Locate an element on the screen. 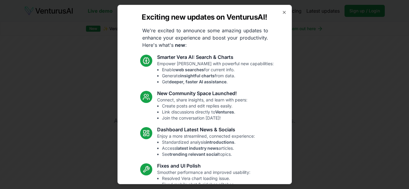  li: Fixed mobile chat & sidebar glitches. is located at coordinates (206, 185).